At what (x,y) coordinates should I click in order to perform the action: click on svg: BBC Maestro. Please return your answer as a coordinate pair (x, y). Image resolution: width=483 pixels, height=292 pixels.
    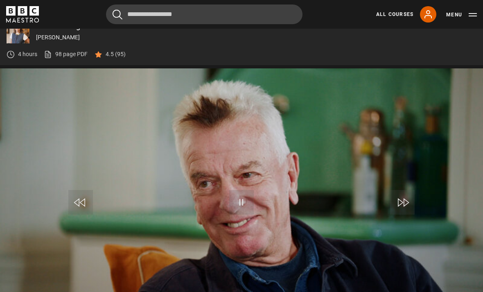
    Looking at the image, I should click on (23, 14).